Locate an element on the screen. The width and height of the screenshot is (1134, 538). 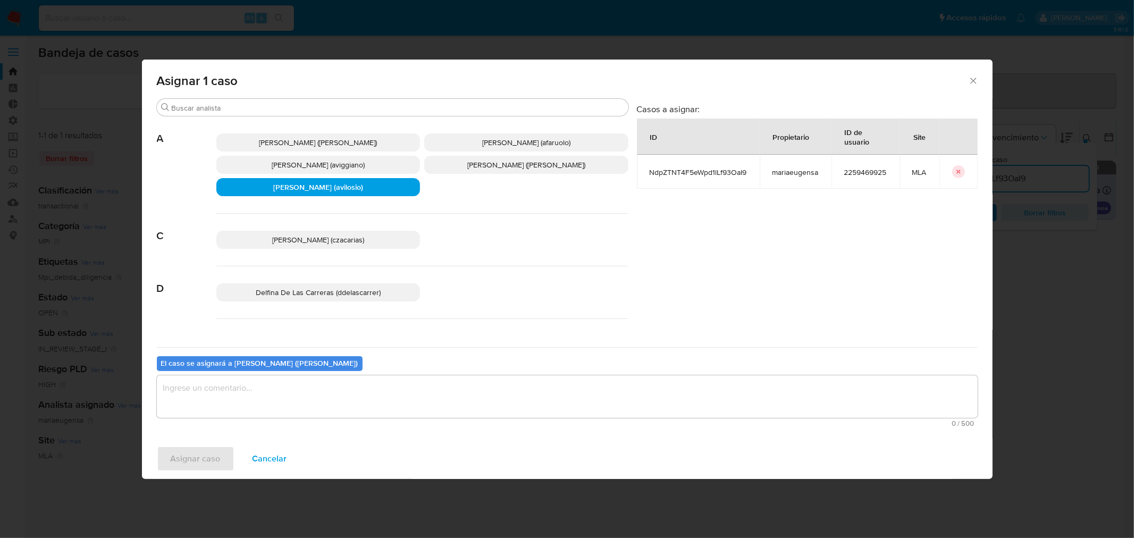
button: Cerrar ventana is located at coordinates (973, 80).